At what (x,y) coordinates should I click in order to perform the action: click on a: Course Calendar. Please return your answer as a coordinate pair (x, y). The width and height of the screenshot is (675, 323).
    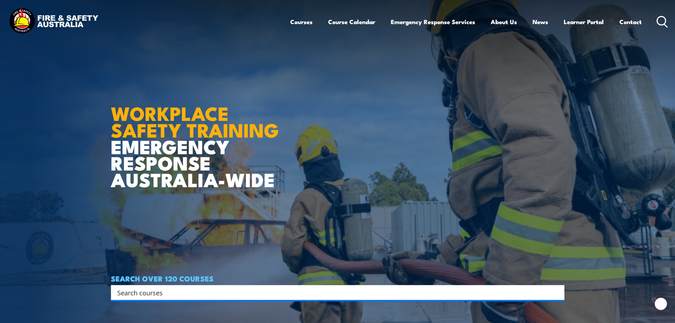
    Looking at the image, I should click on (351, 22).